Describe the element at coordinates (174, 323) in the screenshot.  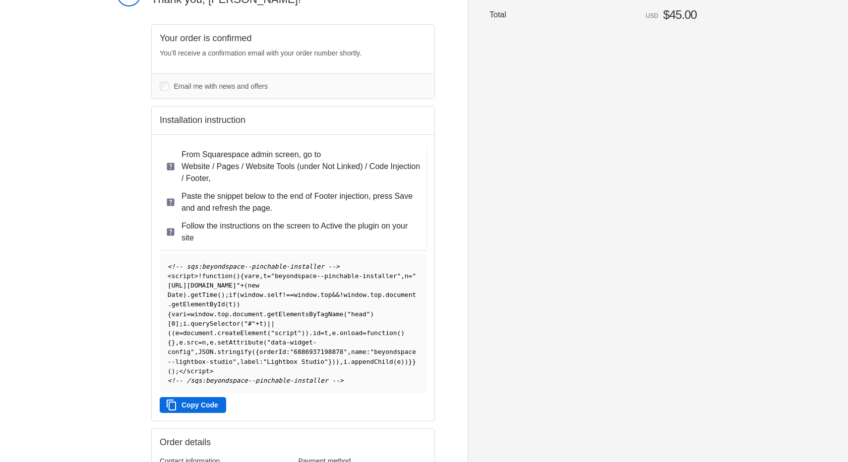
I see `span: 0` at that location.